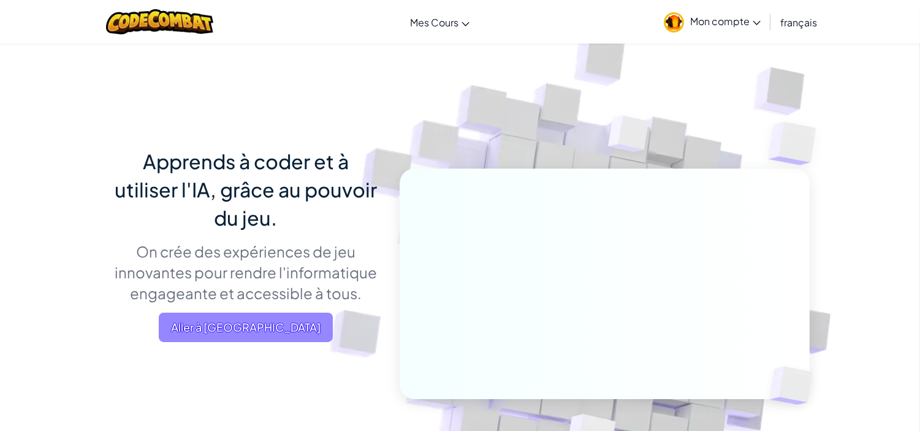  I want to click on span: Mes Cours, so click(434, 22).